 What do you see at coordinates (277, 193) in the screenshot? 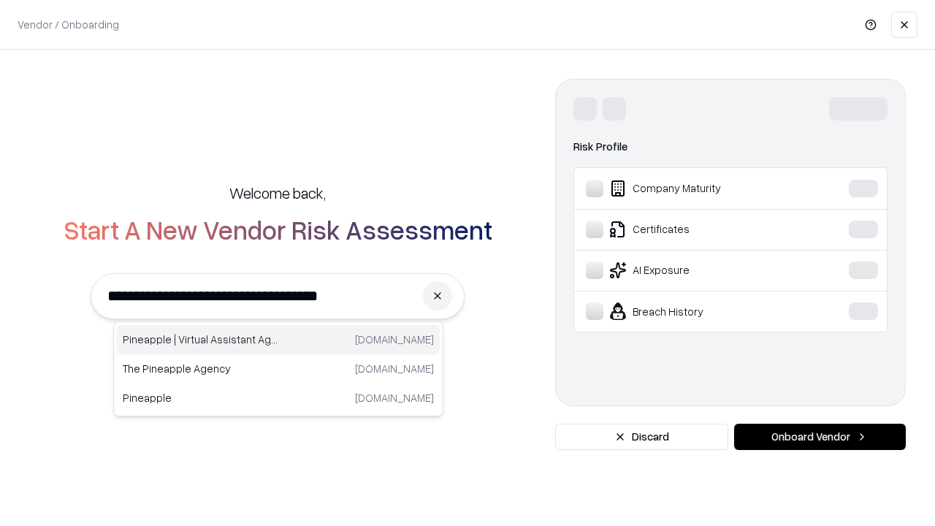
I see `h5: Welcome back,` at bounding box center [277, 193].